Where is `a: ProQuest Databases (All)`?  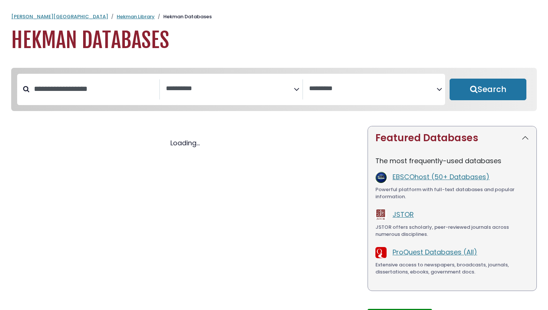 a: ProQuest Databases (All) is located at coordinates (435, 252).